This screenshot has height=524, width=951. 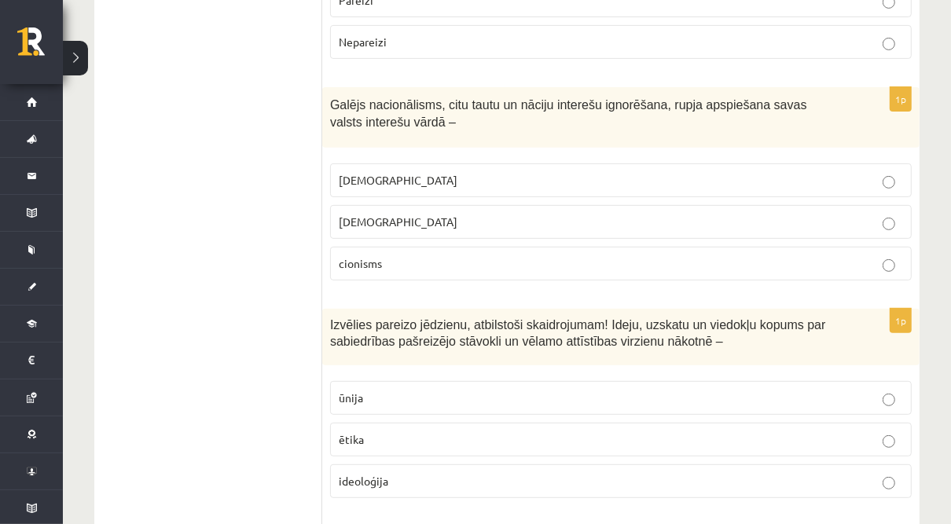 I want to click on span: ētika, so click(x=351, y=440).